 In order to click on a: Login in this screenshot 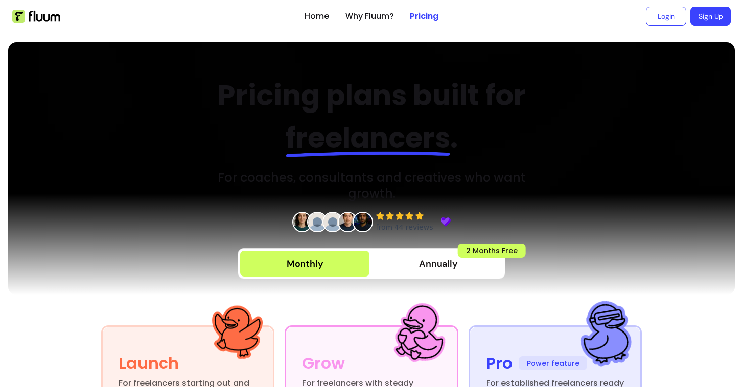, I will do `click(666, 16)`.